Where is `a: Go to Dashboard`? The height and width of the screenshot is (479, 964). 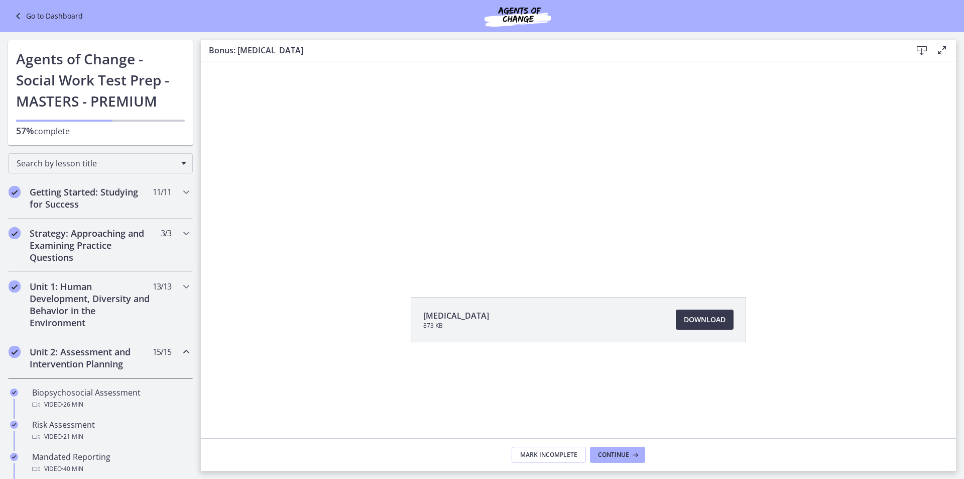
a: Go to Dashboard is located at coordinates (47, 16).